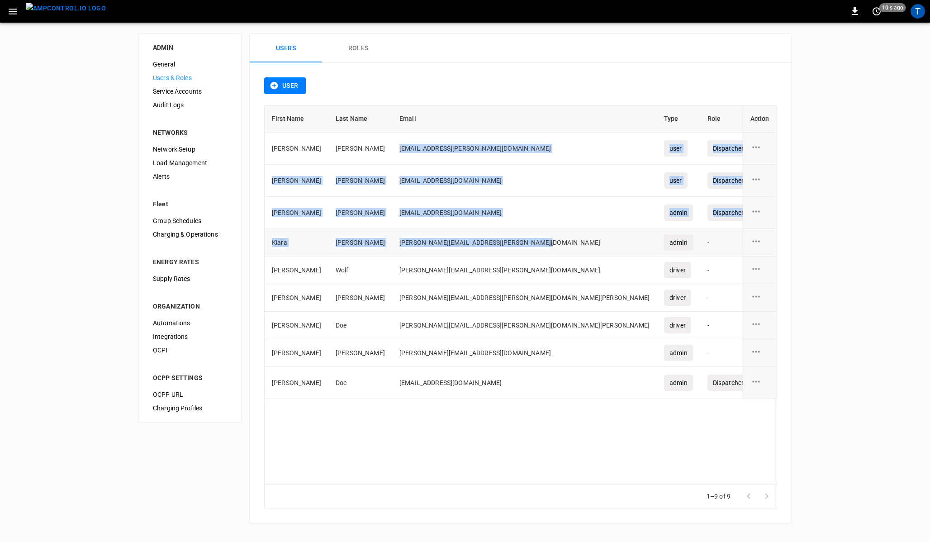  I want to click on span: Charging & Operations, so click(190, 234).